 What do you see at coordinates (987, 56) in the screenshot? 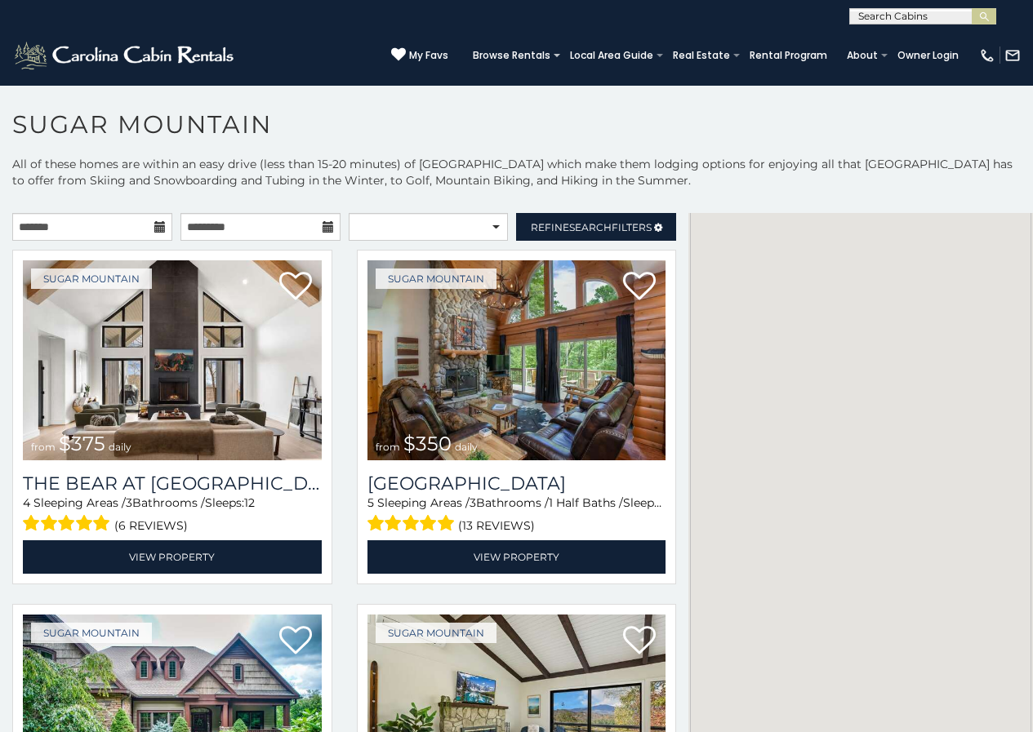
I see `img: phone-regular-white.png` at bounding box center [987, 56].